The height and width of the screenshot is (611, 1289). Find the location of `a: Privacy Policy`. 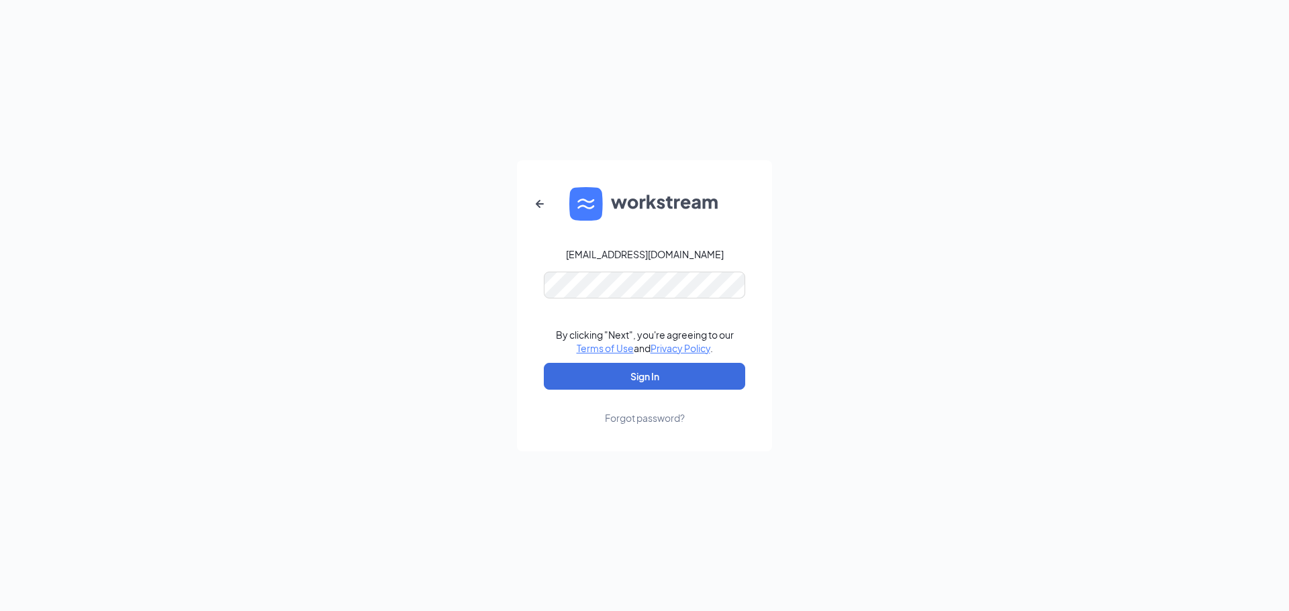

a: Privacy Policy is located at coordinates (680, 348).